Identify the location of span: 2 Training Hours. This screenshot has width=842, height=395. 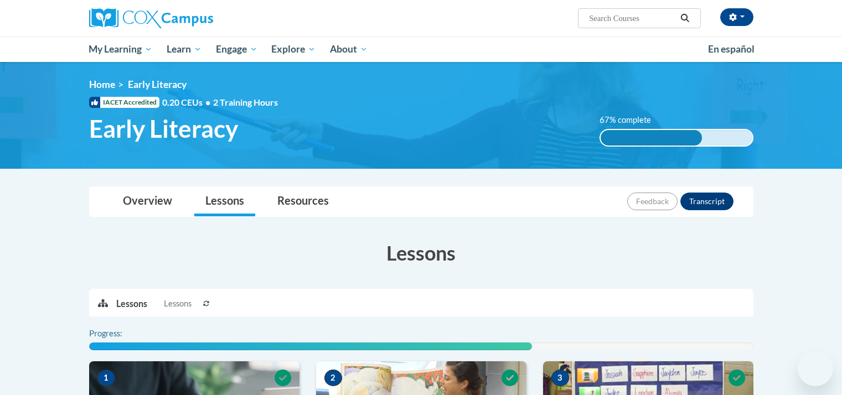
(245, 102).